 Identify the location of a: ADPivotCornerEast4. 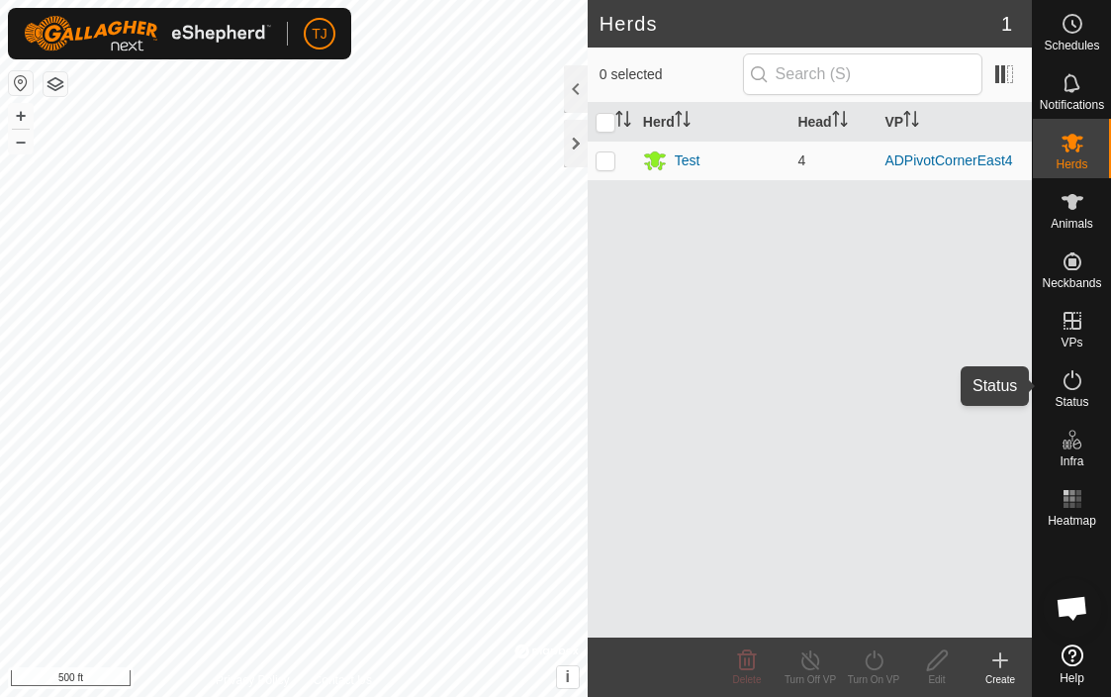
(948, 160).